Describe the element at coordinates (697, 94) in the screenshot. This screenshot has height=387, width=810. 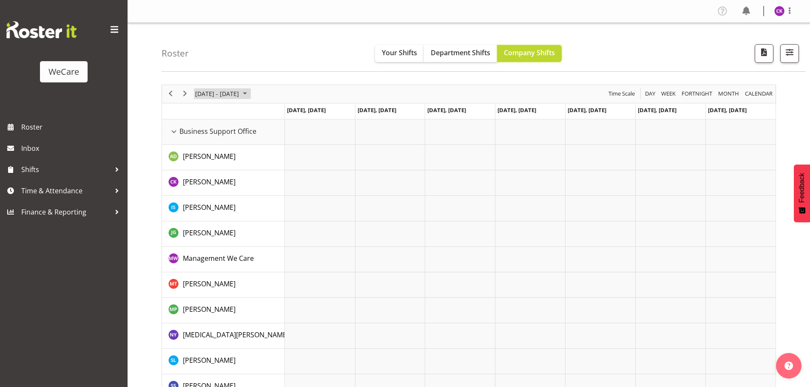
I see `button: Fortnight` at that location.